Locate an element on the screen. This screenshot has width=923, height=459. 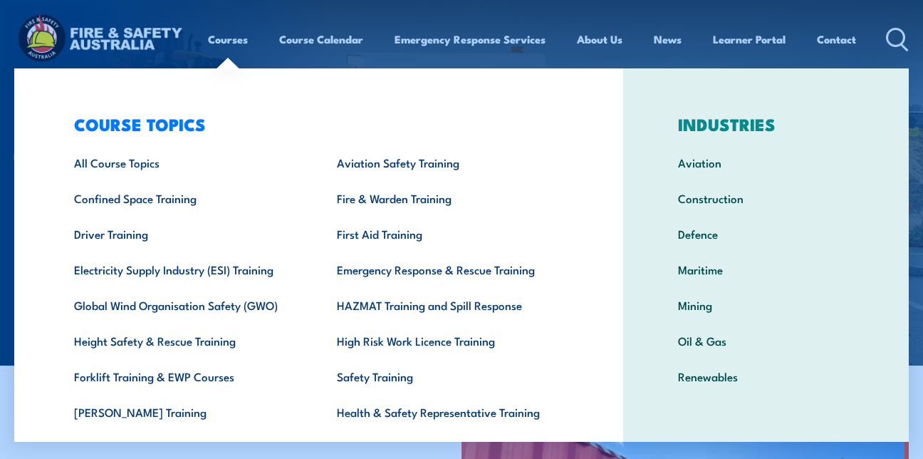
a: Global Wind Organisation Safety (GWO) is located at coordinates (183, 305).